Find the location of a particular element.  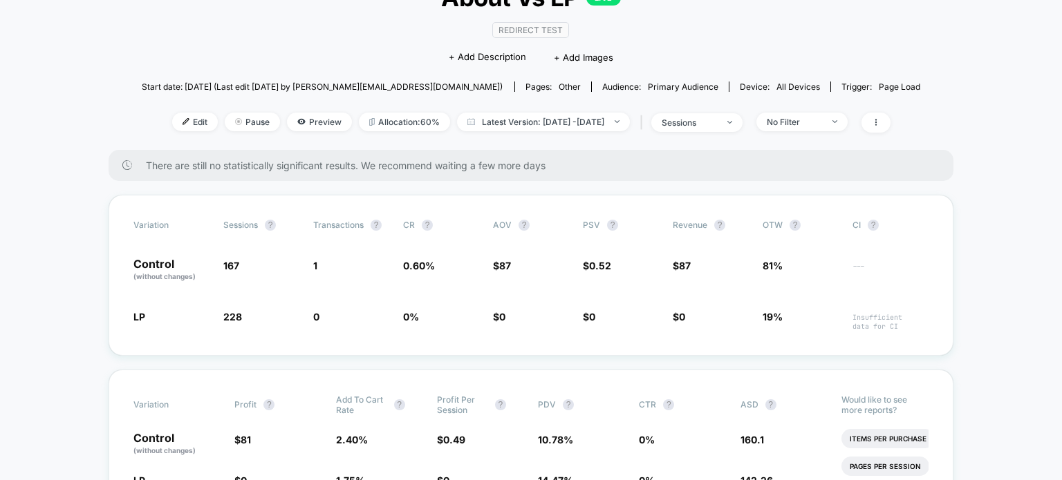

span: 167 is located at coordinates (231, 265).